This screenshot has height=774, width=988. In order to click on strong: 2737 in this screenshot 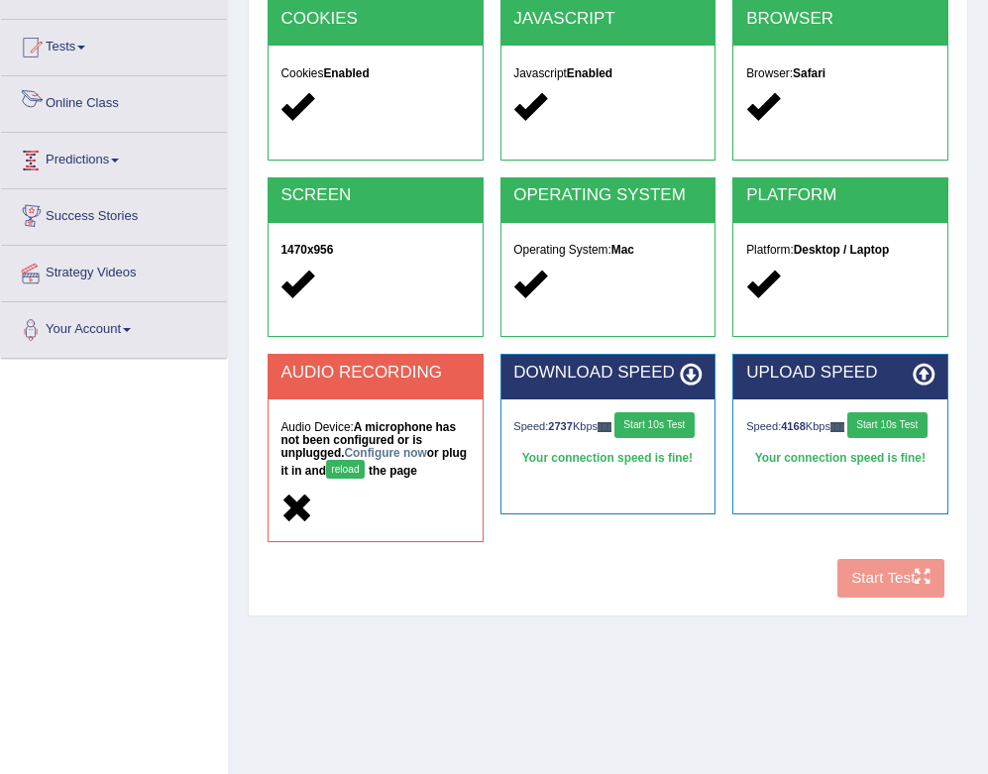, I will do `click(560, 426)`.